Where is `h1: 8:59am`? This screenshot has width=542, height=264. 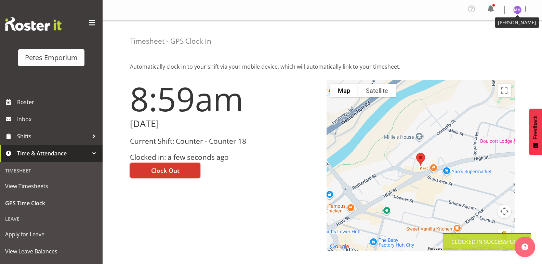 h1: 8:59am is located at coordinates (224, 99).